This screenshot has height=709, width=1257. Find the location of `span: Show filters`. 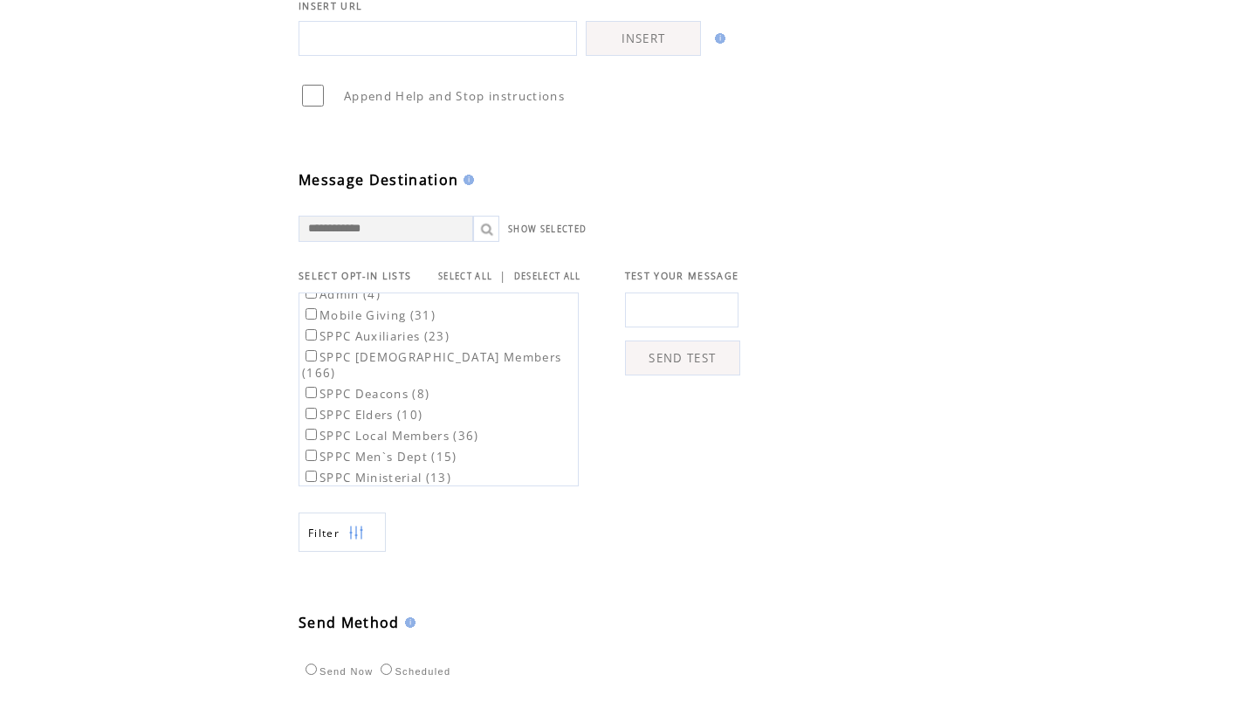

span: Show filters is located at coordinates (324, 532).